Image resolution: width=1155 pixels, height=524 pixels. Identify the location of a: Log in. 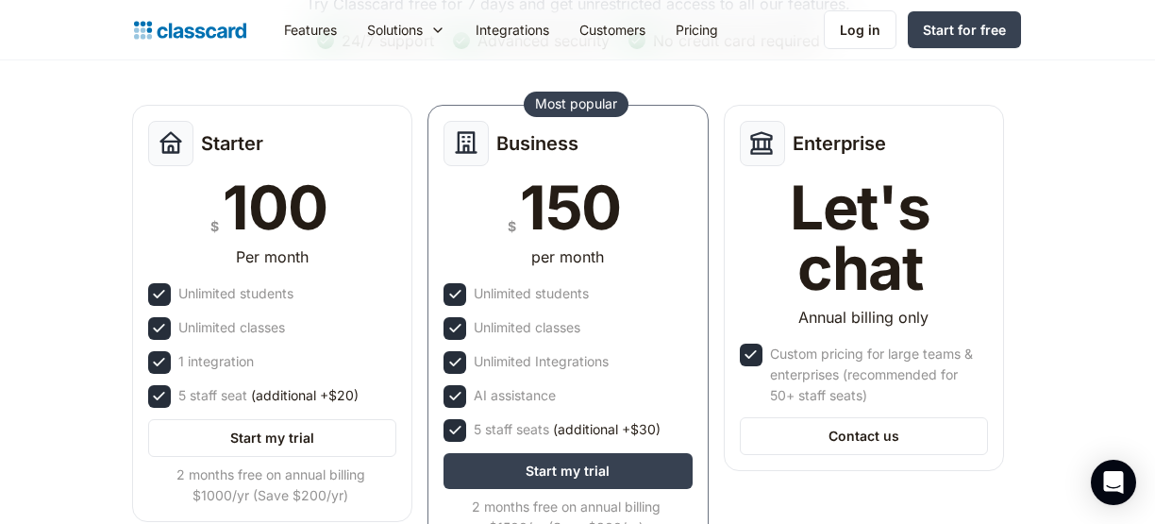
(859, 29).